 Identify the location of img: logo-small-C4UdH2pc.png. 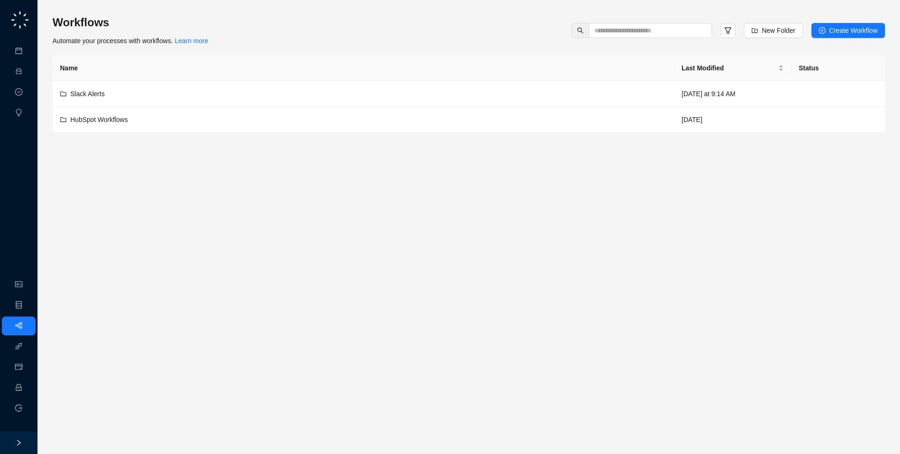
(20, 20).